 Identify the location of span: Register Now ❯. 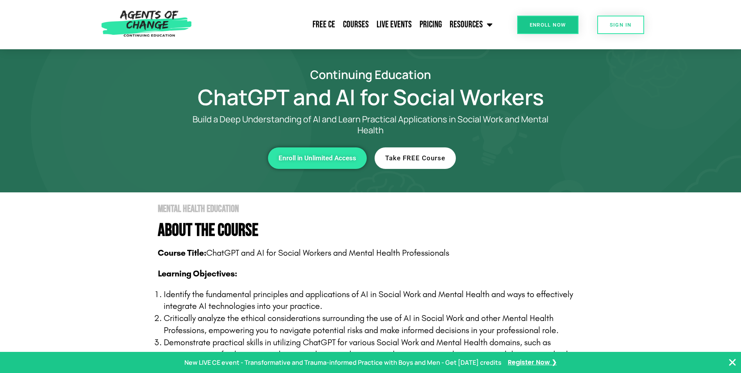
(532, 362).